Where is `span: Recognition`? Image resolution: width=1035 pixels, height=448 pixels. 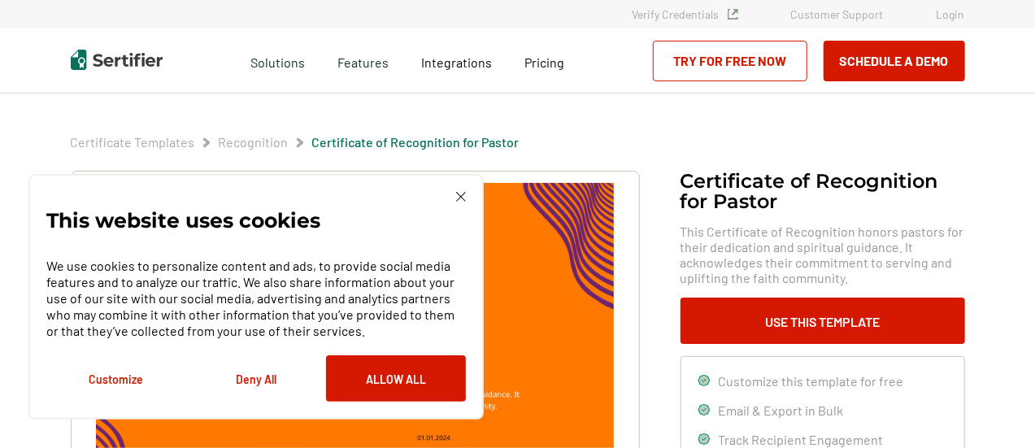 span: Recognition is located at coordinates (254, 142).